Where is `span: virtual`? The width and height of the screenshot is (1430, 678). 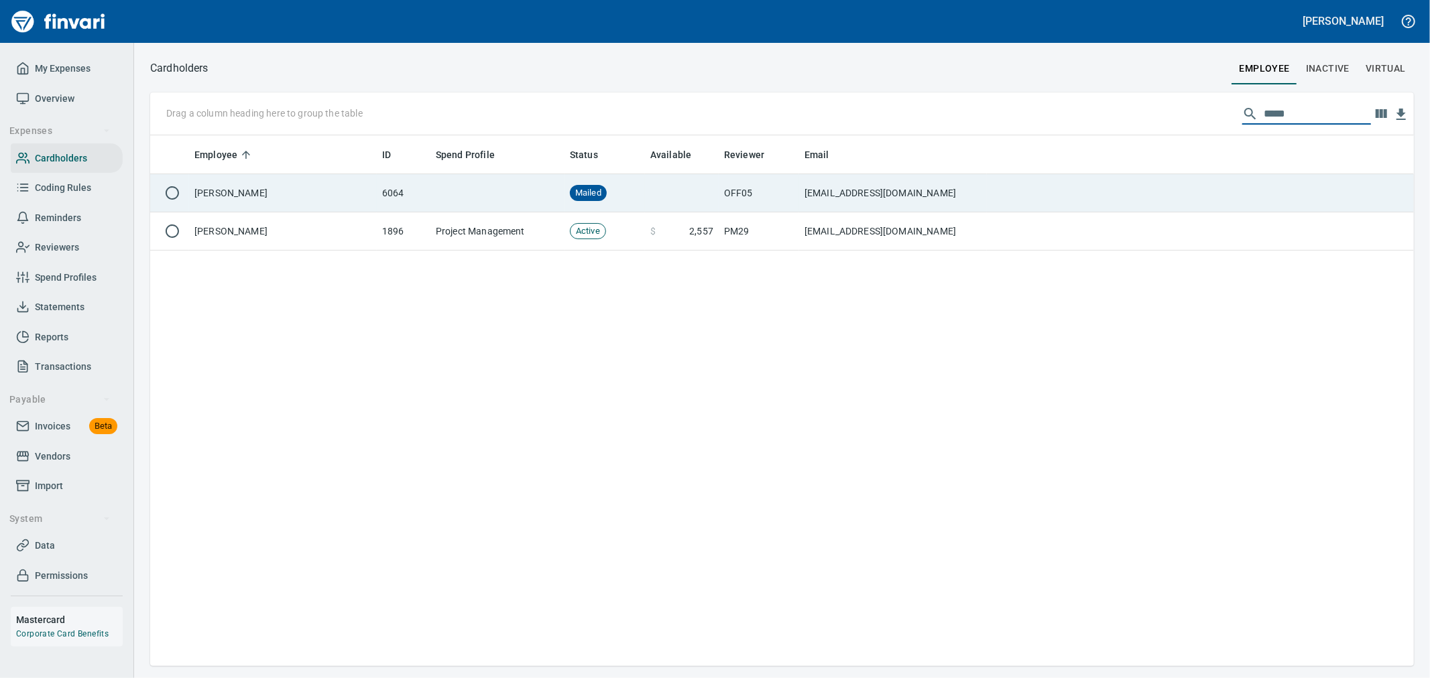
span: virtual is located at coordinates (1386, 68).